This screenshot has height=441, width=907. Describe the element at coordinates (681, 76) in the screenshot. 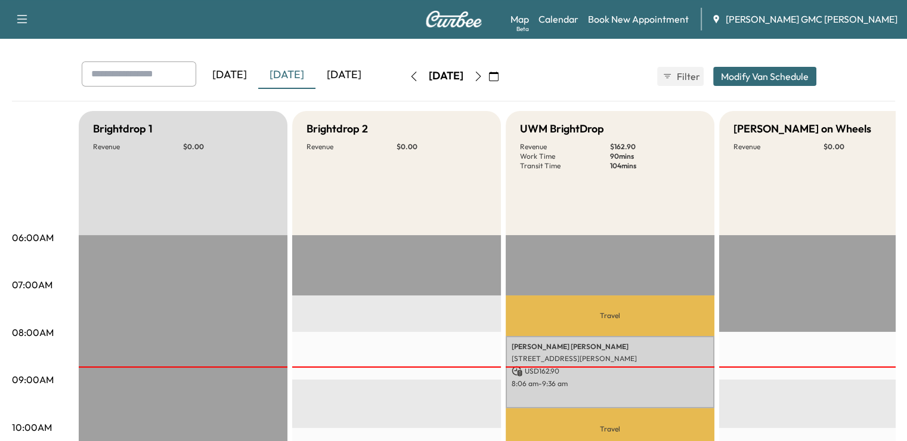

I see `button: Filter` at that location.